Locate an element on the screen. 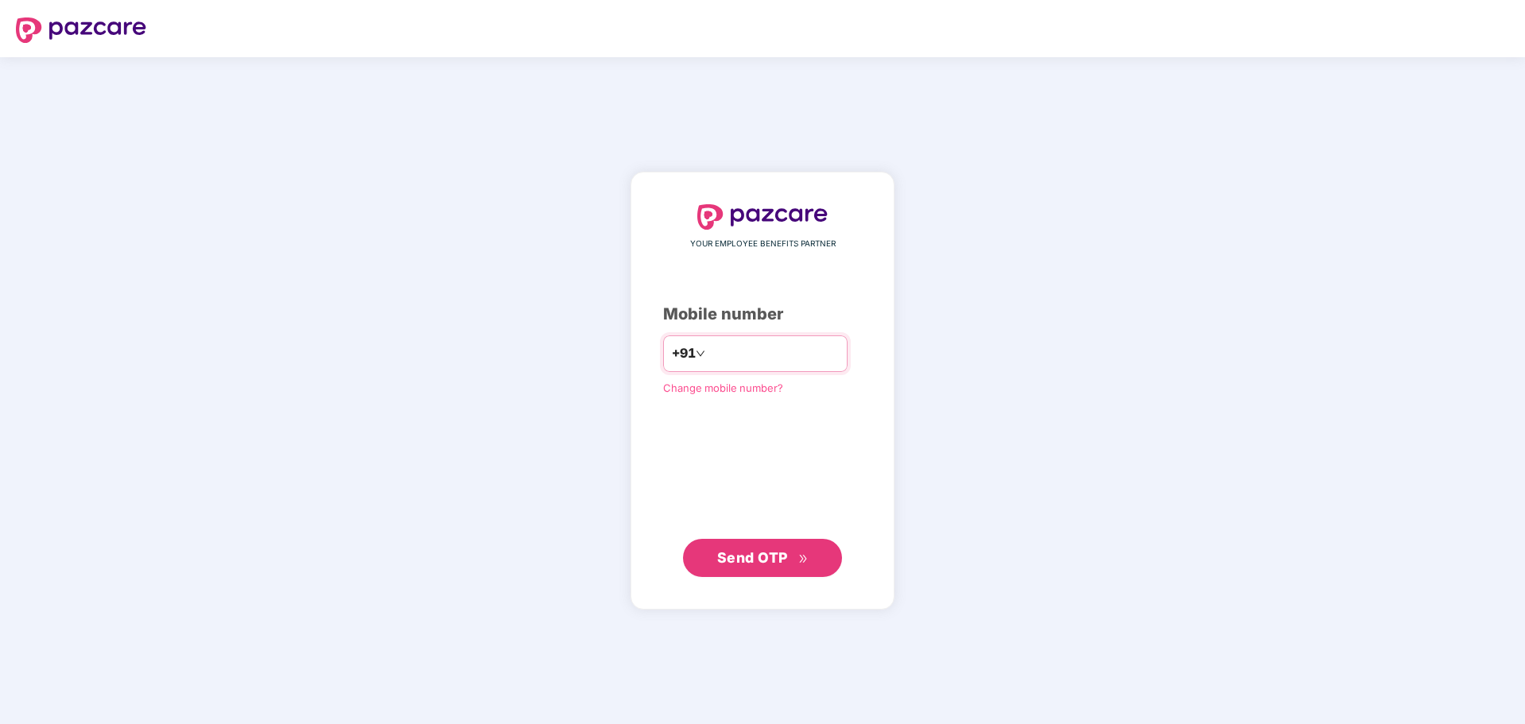 This screenshot has width=1525, height=724. span: double-right is located at coordinates (803, 559).